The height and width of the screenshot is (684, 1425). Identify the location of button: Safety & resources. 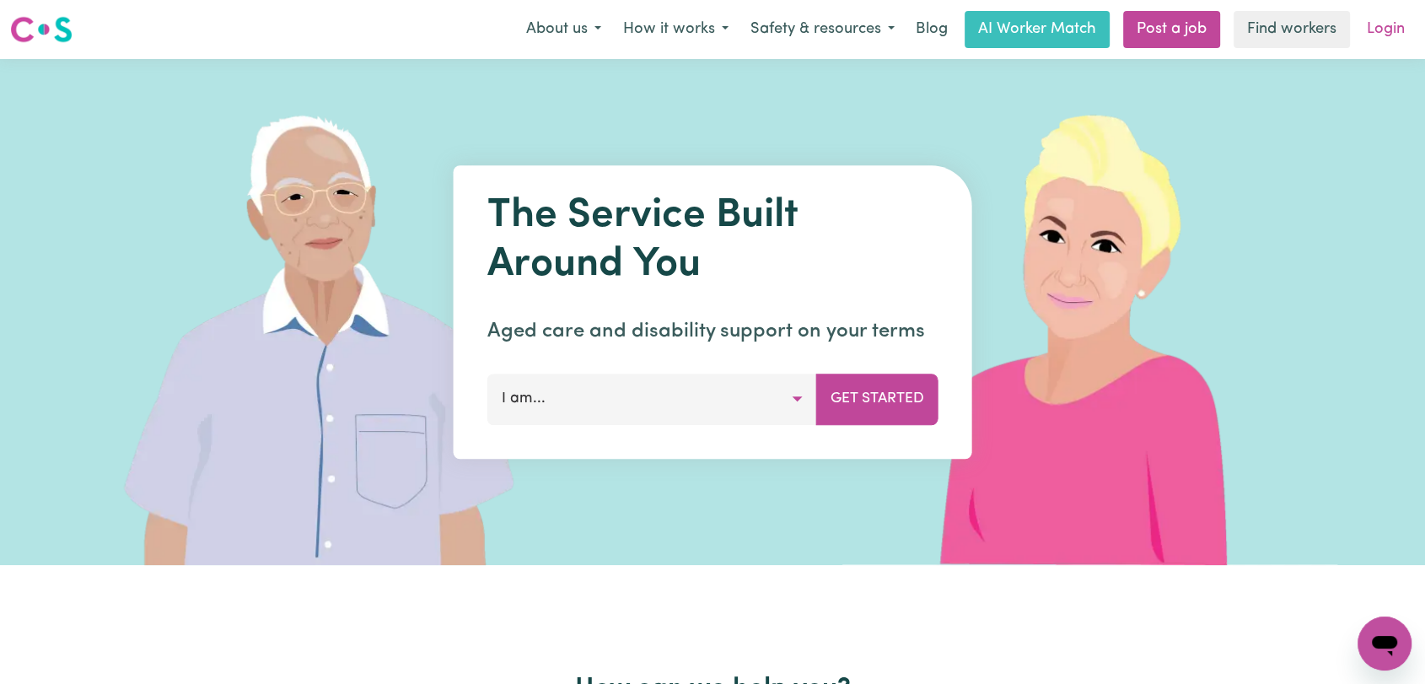
(822, 30).